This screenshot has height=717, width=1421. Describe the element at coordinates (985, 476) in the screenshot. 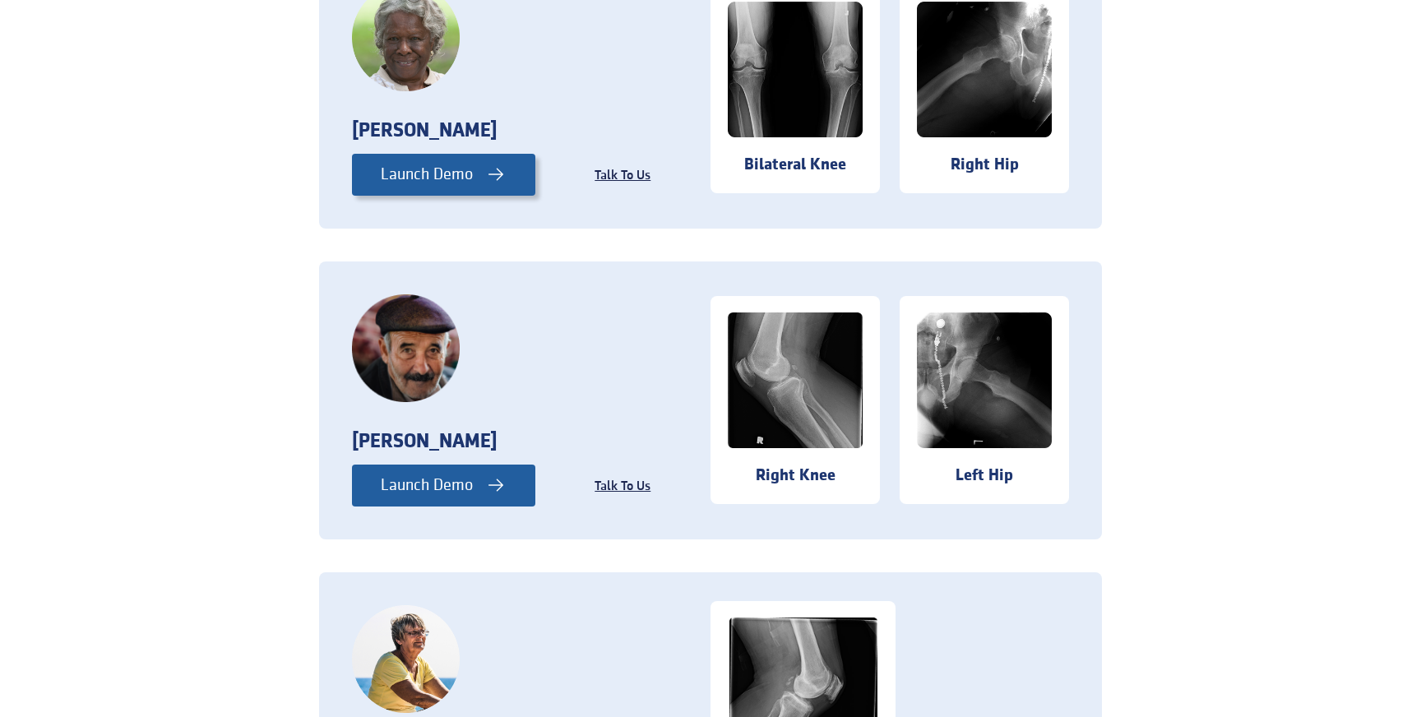

I see `div: Left Hip` at that location.